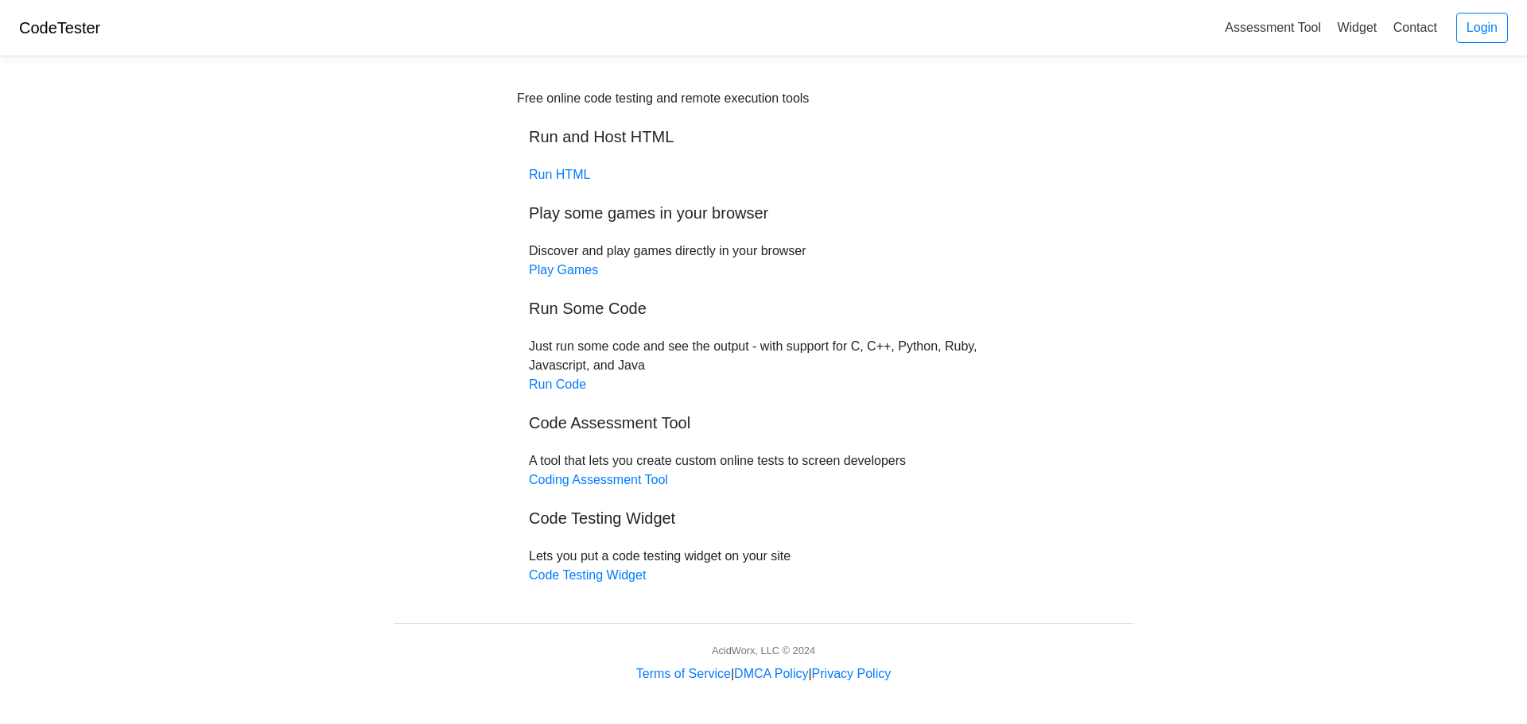 The width and height of the screenshot is (1527, 724). Describe the element at coordinates (557, 384) in the screenshot. I see `a: Run Code` at that location.